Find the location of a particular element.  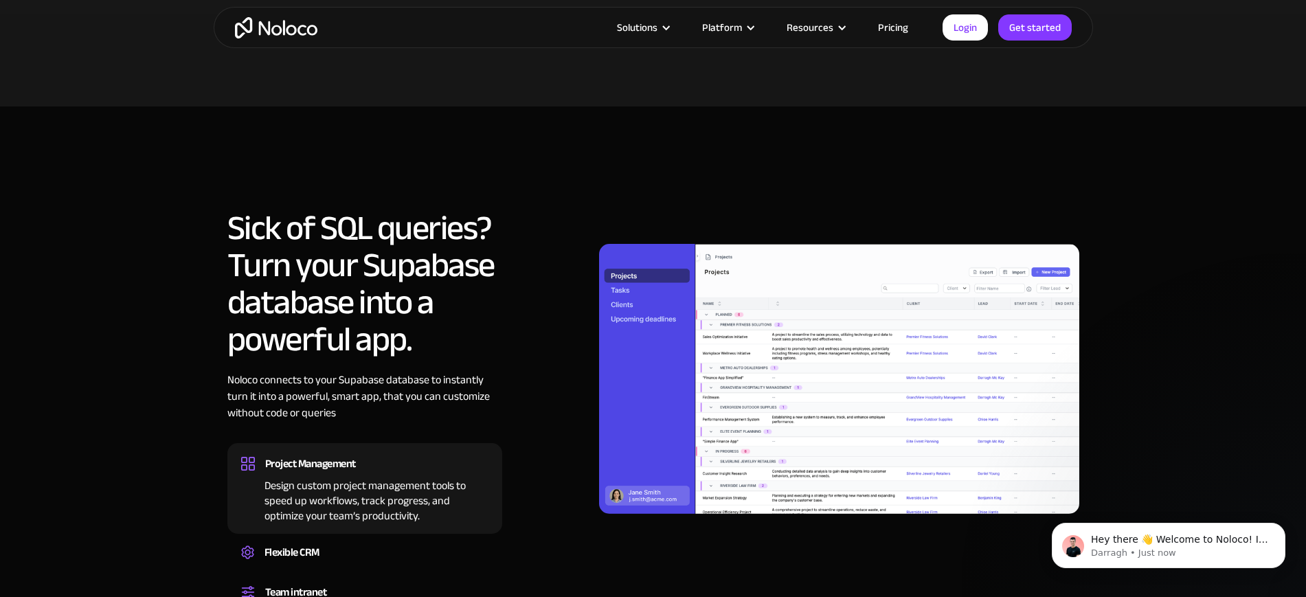

div: Flexible CRM is located at coordinates (292, 553).